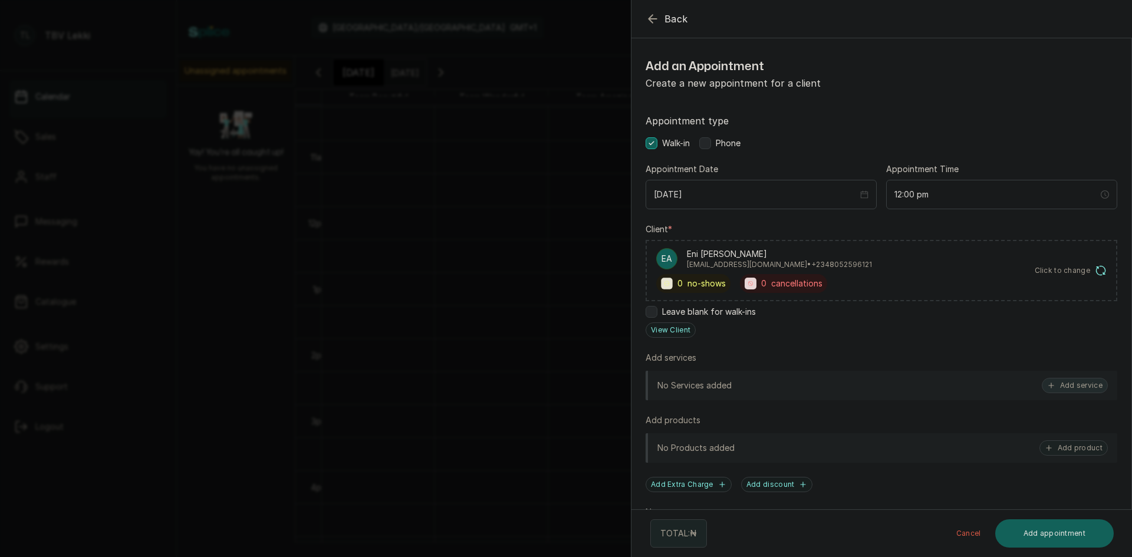  What do you see at coordinates (706, 283) in the screenshot?
I see `span: no-shows` at bounding box center [706, 283].